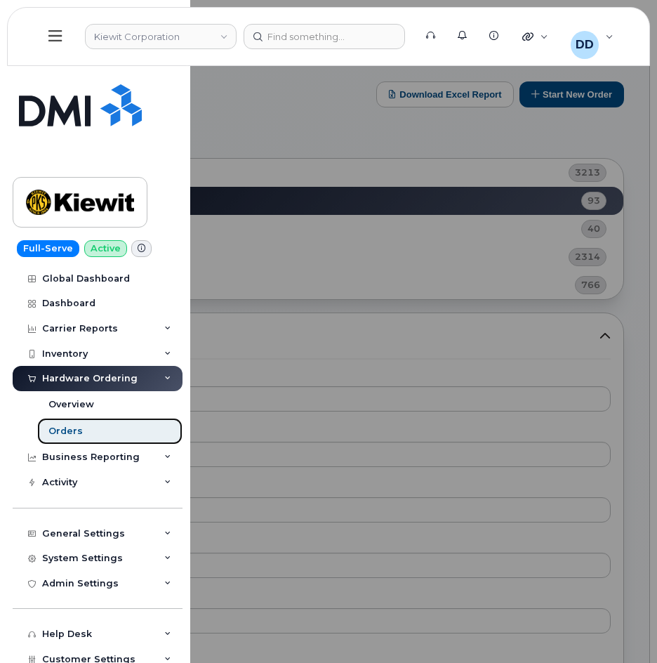 The width and height of the screenshot is (657, 663). Describe the element at coordinates (67, 634) in the screenshot. I see `div: Help Desk` at that location.